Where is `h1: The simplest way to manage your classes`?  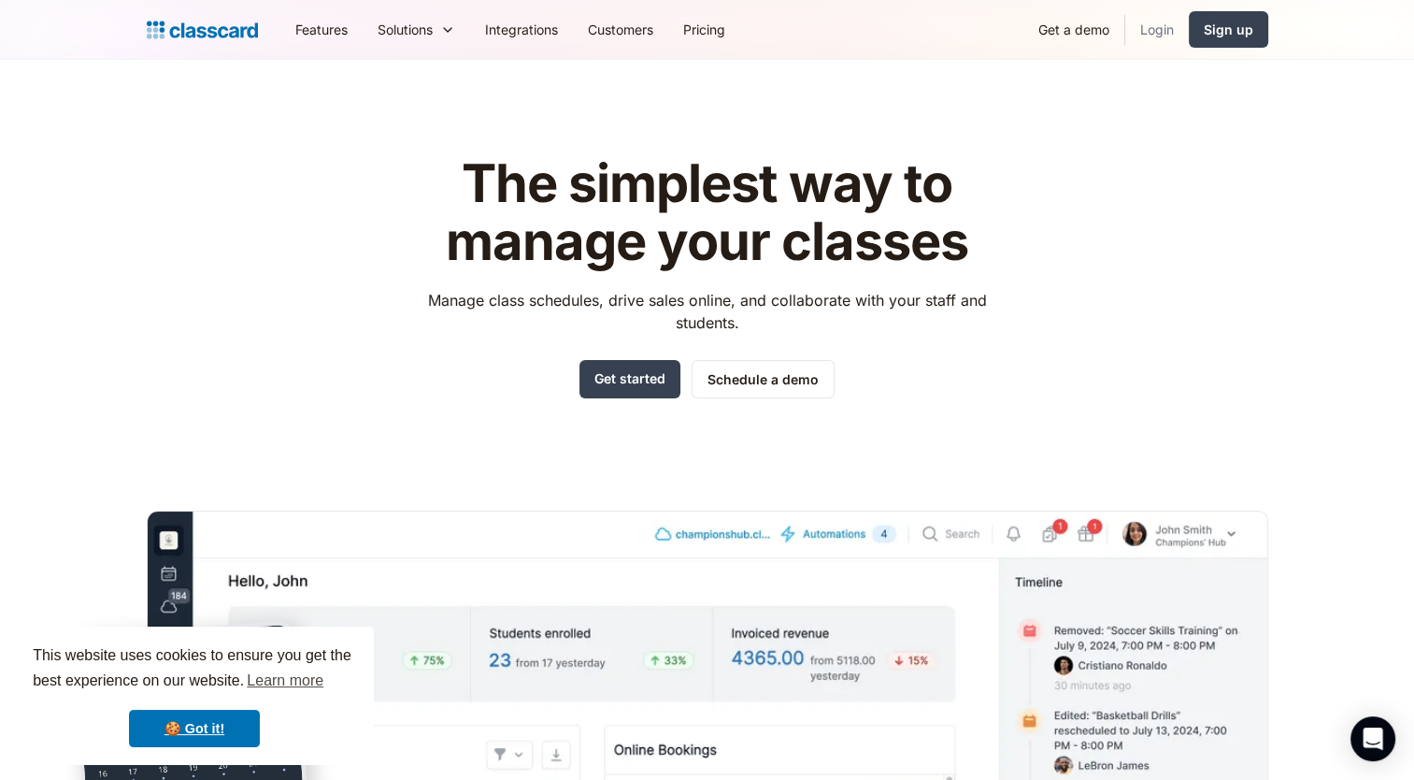
h1: The simplest way to manage your classes is located at coordinates (707, 212).